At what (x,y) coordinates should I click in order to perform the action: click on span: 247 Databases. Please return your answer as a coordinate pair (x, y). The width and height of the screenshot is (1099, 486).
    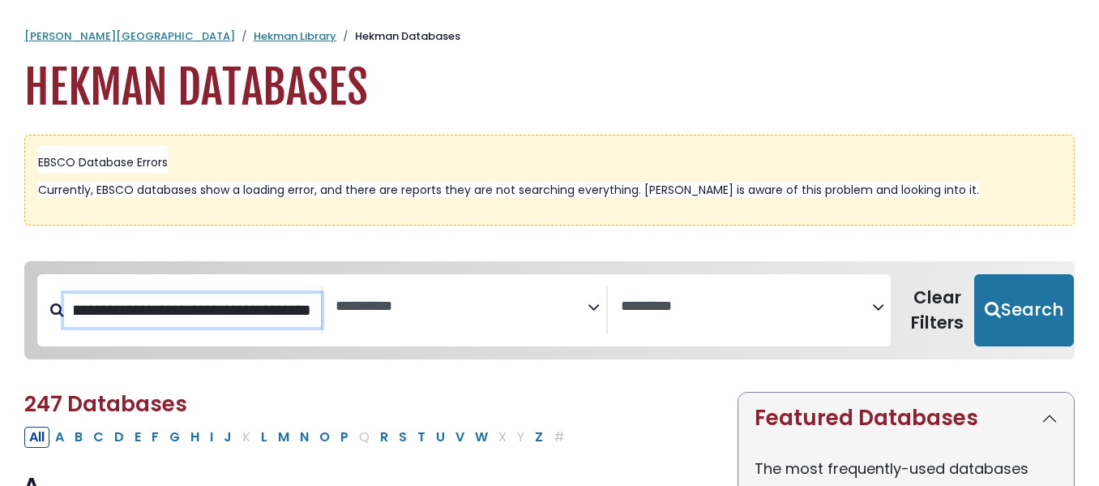
    Looking at the image, I should click on (105, 404).